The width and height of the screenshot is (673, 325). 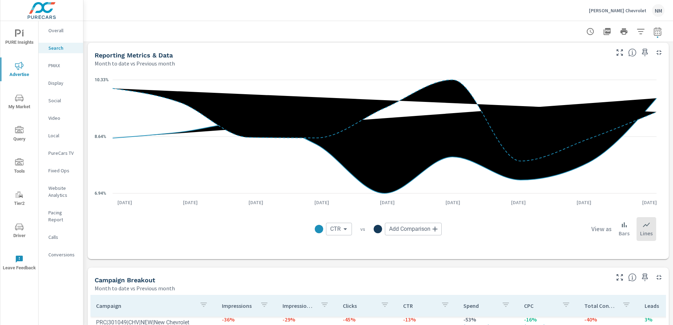 I want to click on p: -36%, so click(x=247, y=320).